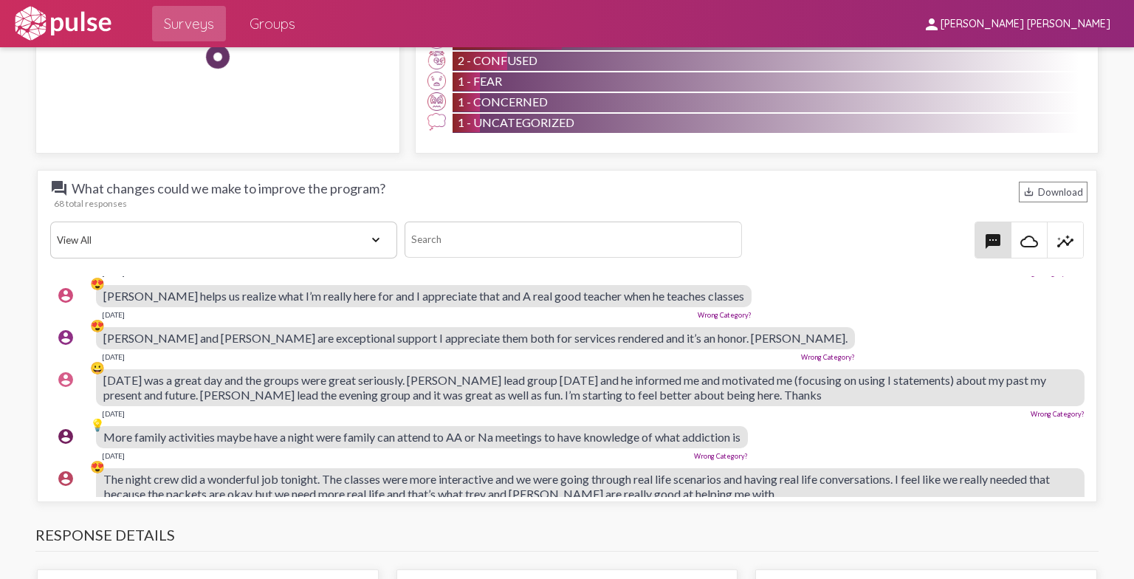  What do you see at coordinates (566, 538) in the screenshot?
I see `h3: Response Details` at bounding box center [566, 538].